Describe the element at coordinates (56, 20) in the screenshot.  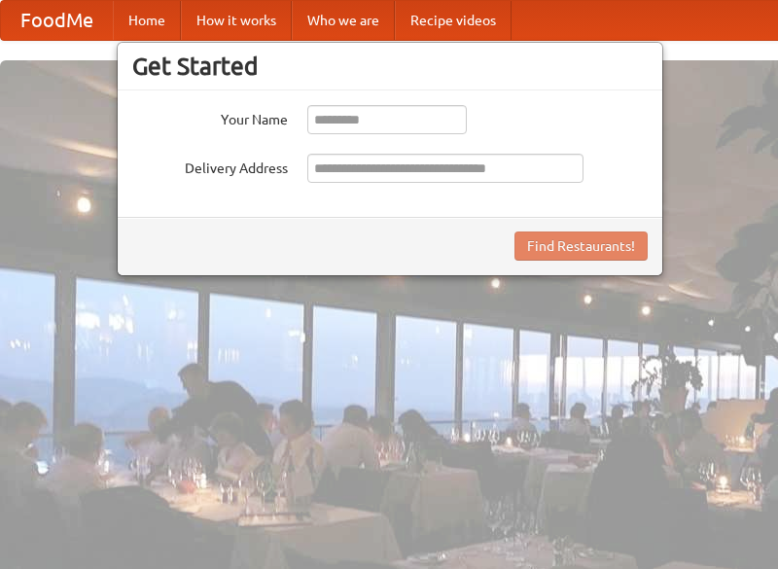
I see `a: FoodMe` at that location.